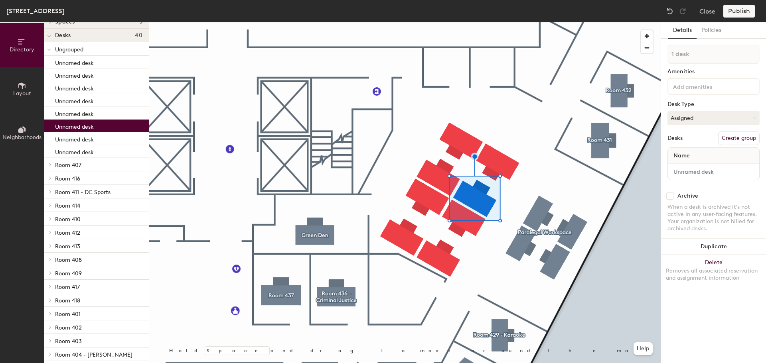  I want to click on img: Undo, so click(670, 11).